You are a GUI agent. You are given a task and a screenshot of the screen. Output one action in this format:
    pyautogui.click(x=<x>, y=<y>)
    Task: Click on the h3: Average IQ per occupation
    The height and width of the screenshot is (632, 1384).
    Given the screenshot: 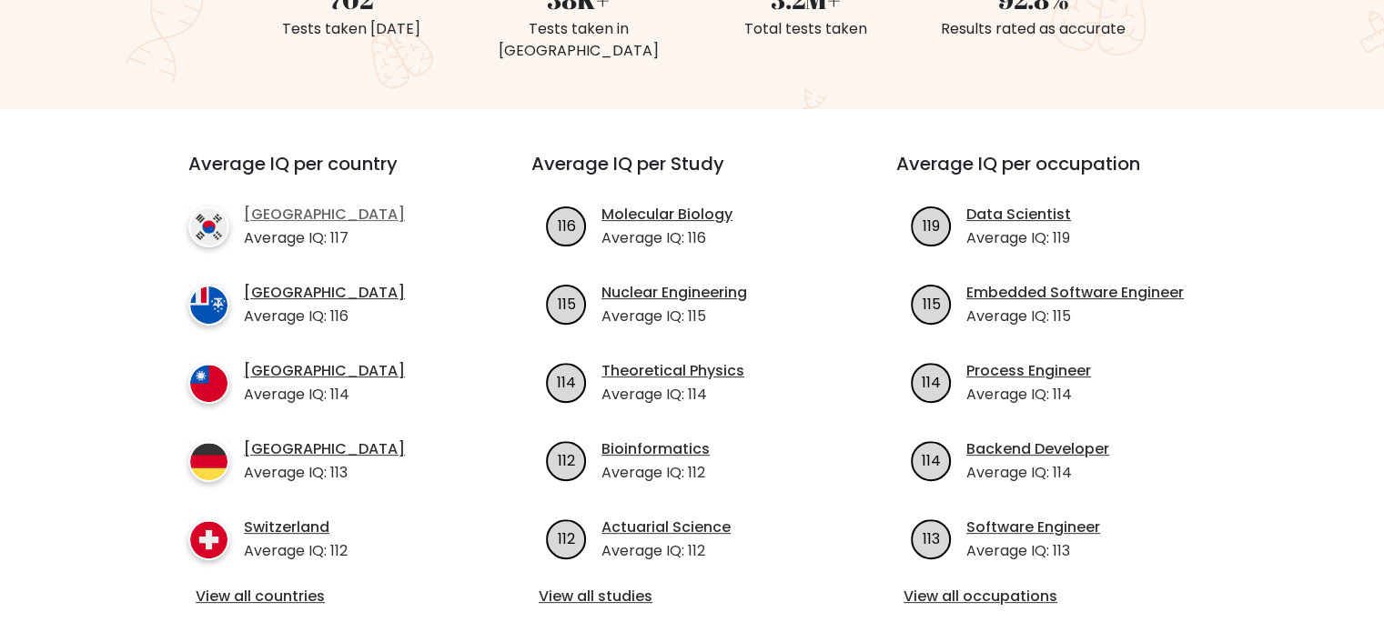 What is the action you would take?
    pyautogui.click(x=1056, y=175)
    